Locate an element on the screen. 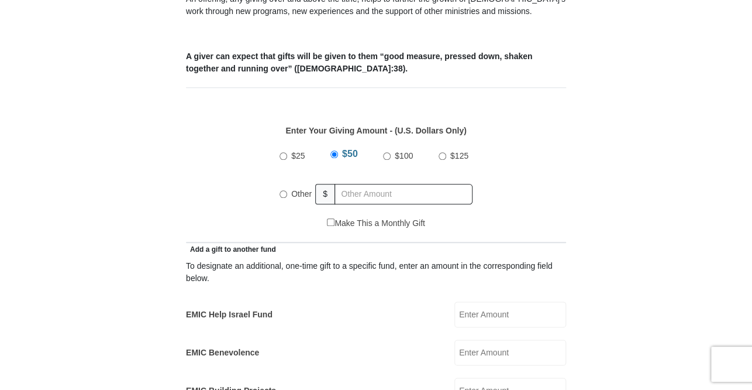 The height and width of the screenshot is (390, 752). span: $125 is located at coordinates (459, 156).